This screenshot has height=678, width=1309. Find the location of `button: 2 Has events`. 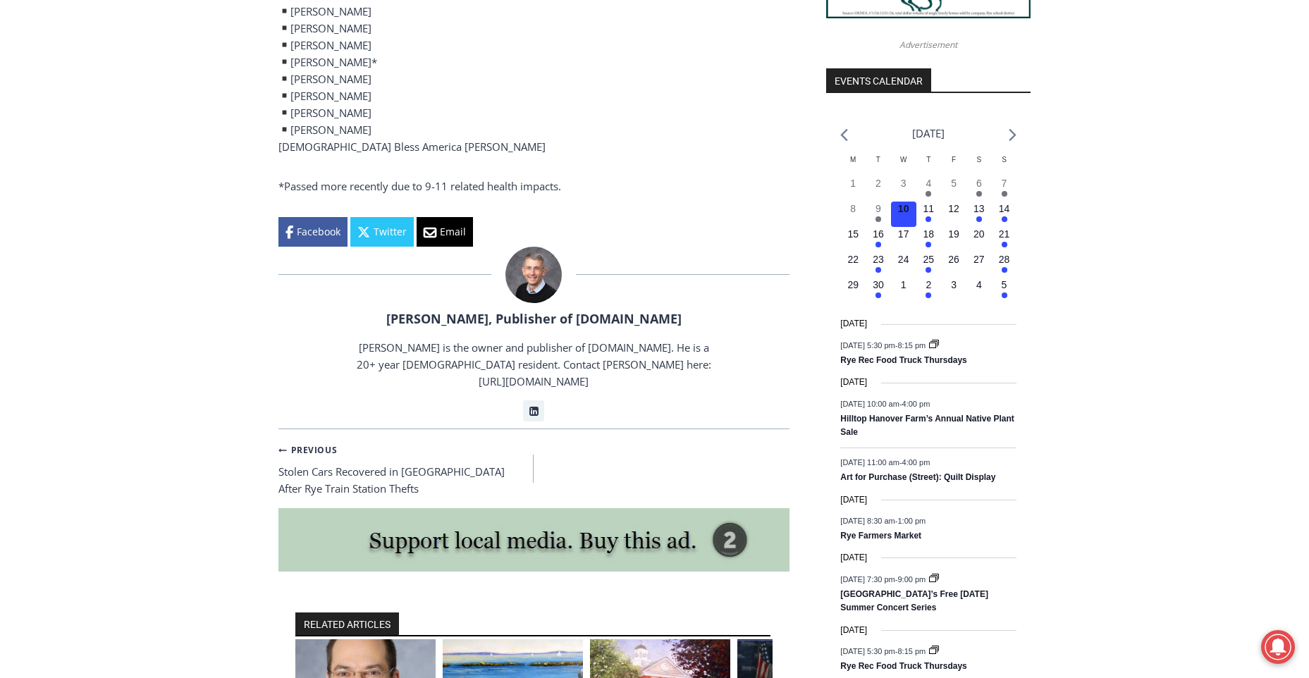

button: 2 Has events is located at coordinates (929, 290).